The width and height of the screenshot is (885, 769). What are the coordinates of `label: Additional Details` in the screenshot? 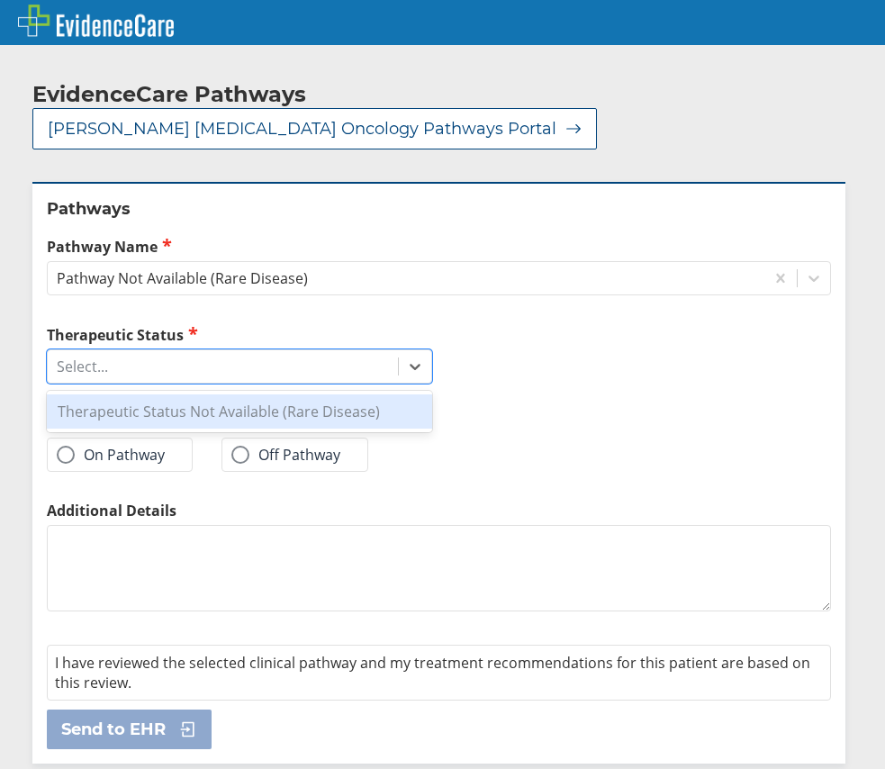 It's located at (439, 511).